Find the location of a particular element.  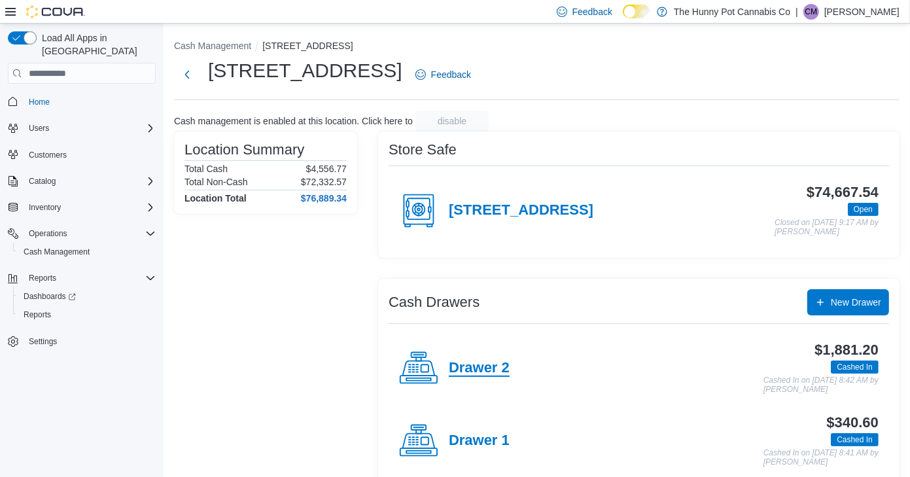

p: Cash management is enabled at this location. Click here to is located at coordinates (293, 121).